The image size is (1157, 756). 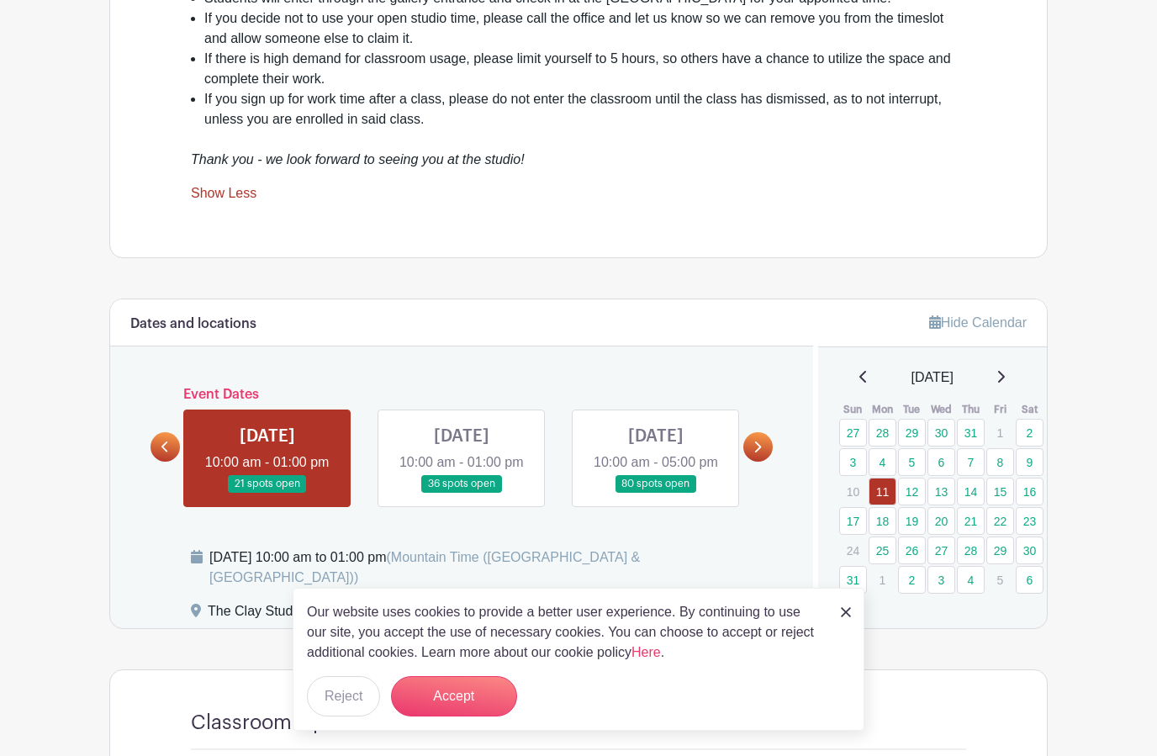 What do you see at coordinates (1000, 521) in the screenshot?
I see `a: 22` at bounding box center [1000, 521].